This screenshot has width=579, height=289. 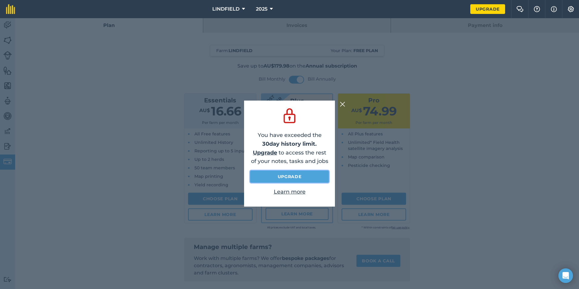 I want to click on img: Two speech bubbles overlapping with the left bubble in the forefront, so click(x=520, y=9).